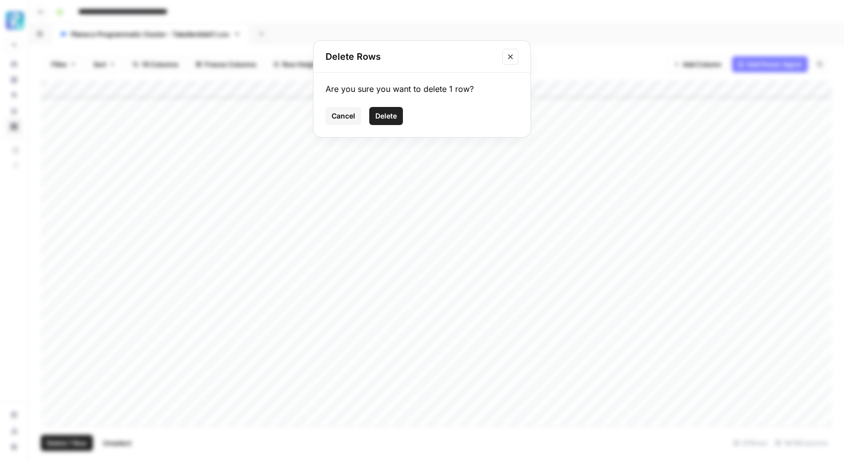 Image resolution: width=844 pixels, height=459 pixels. I want to click on span: Delete, so click(386, 116).